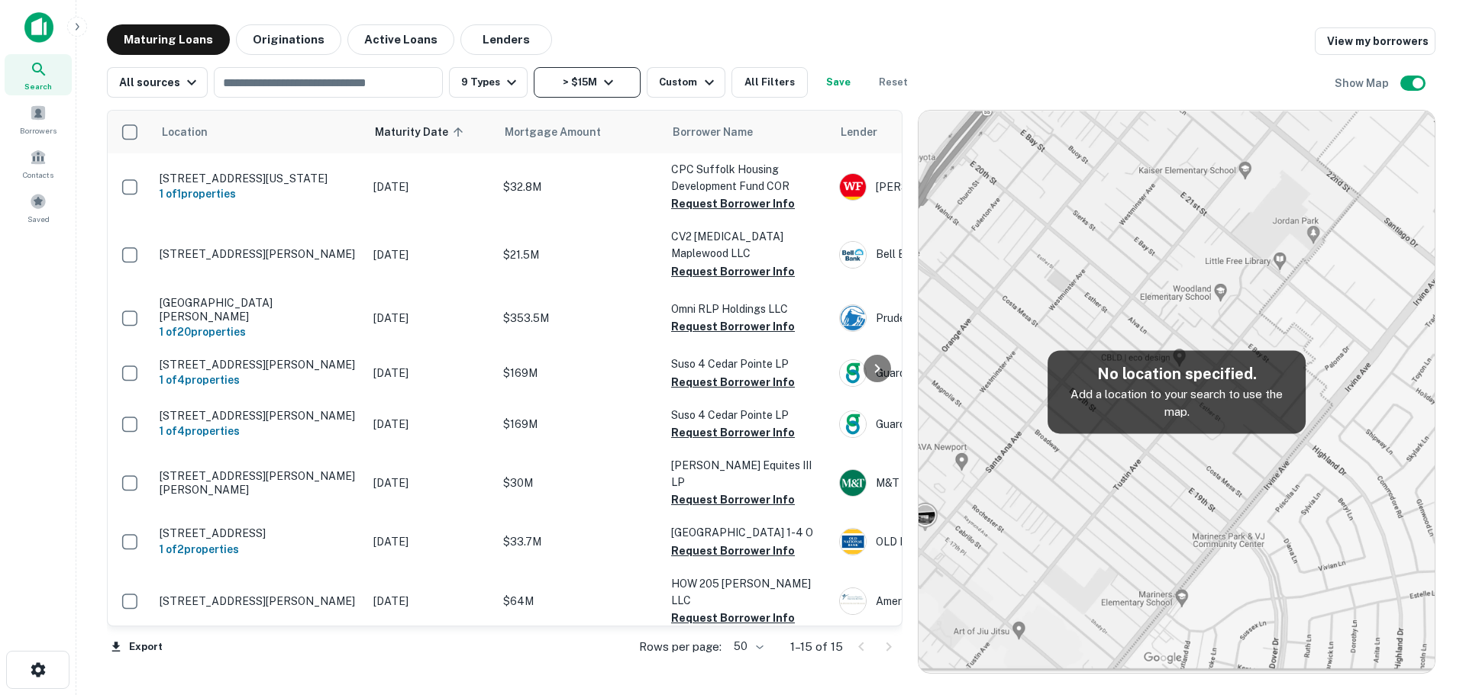 The image size is (1466, 695). What do you see at coordinates (579, 483) in the screenshot?
I see `p: $30M` at bounding box center [579, 483].